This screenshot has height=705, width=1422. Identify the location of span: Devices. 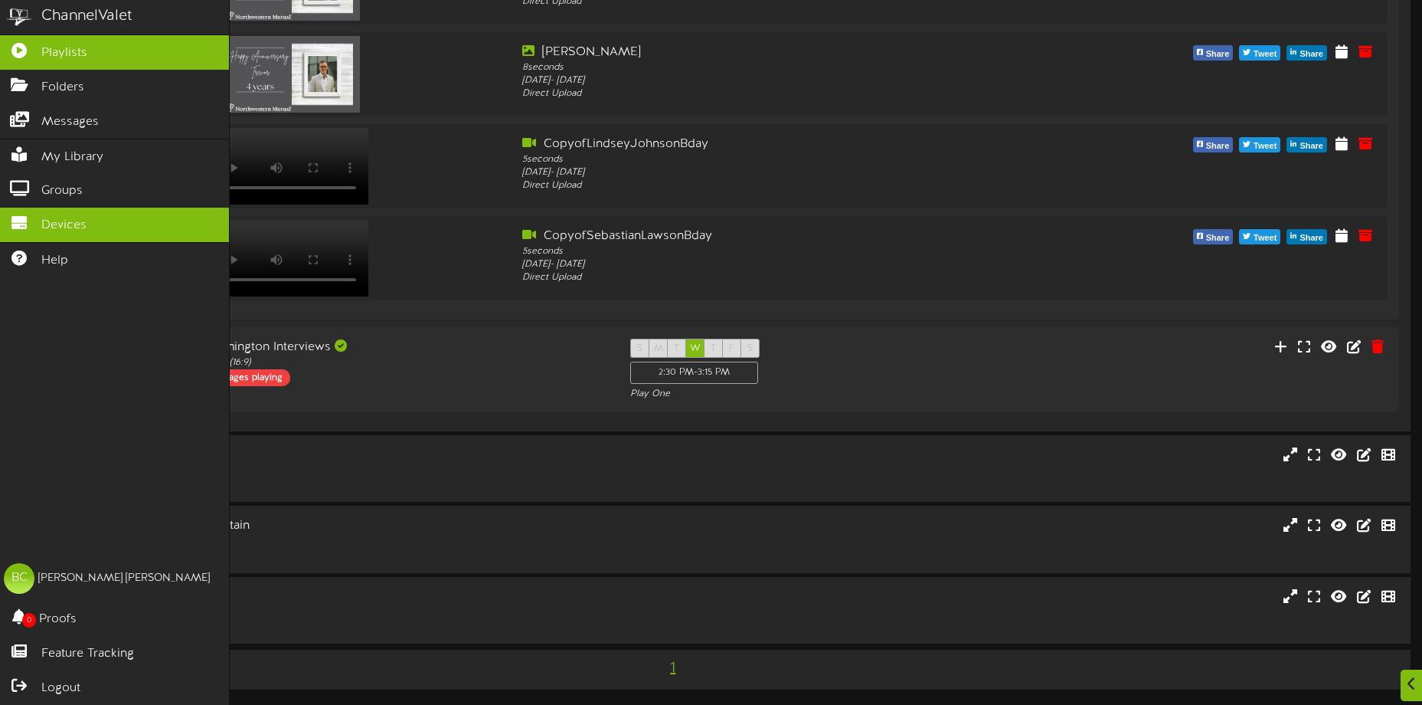
(64, 225).